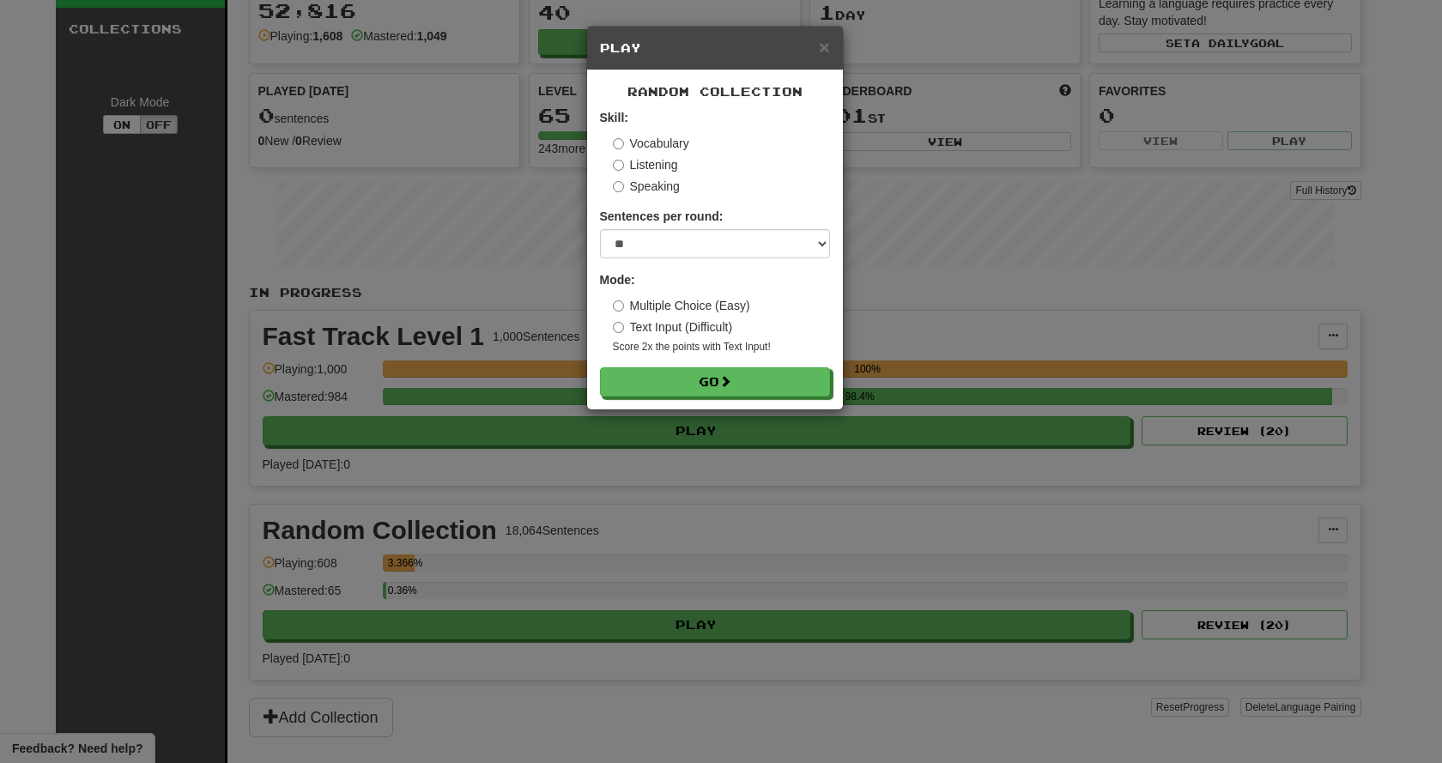  What do you see at coordinates (715, 382) in the screenshot?
I see `button: Go` at bounding box center [715, 382].